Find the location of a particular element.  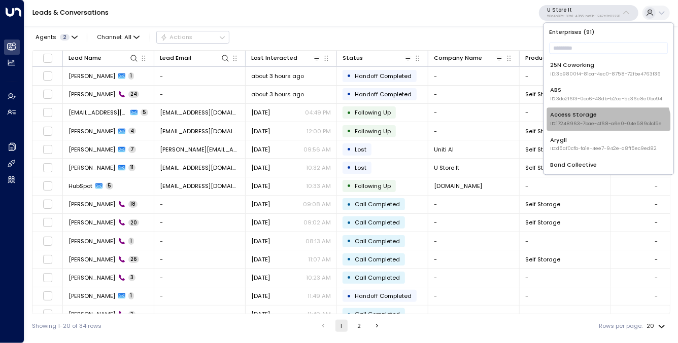

div: 20 is located at coordinates (657, 326).